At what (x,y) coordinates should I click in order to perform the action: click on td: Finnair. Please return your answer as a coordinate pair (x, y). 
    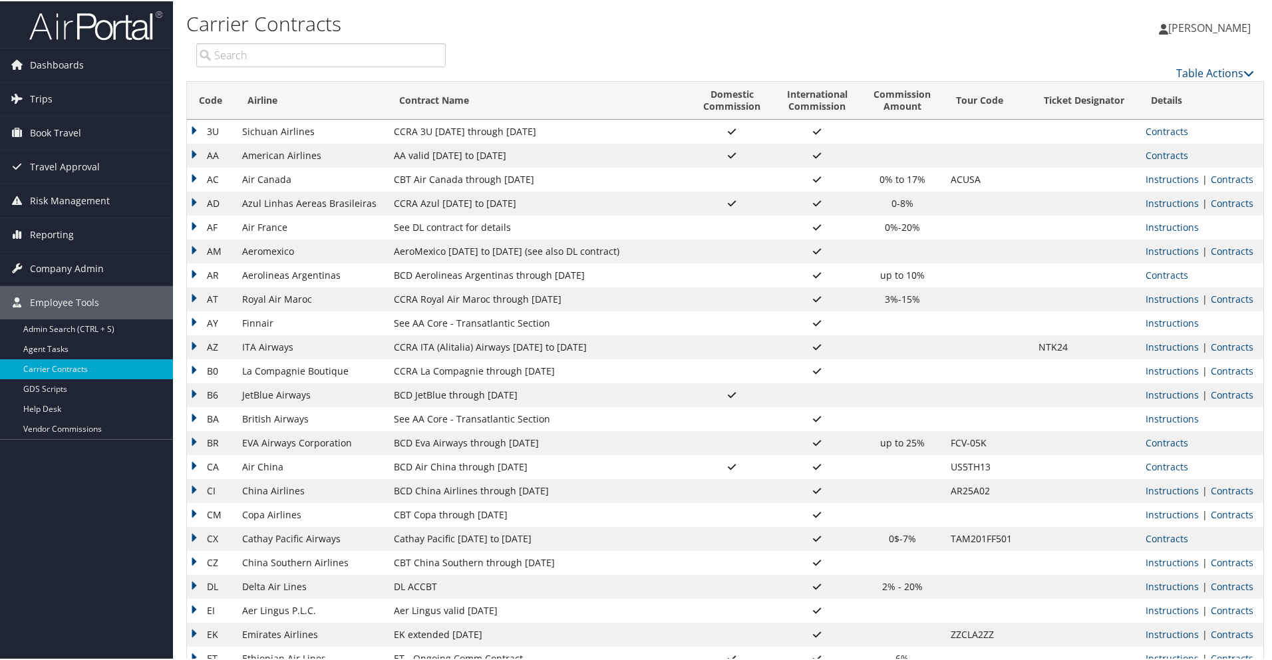
    Looking at the image, I should click on (311, 322).